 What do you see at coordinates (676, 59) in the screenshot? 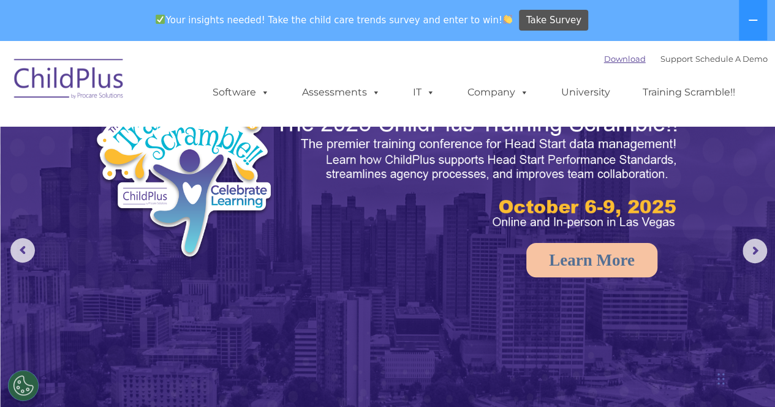
I see `a: Support` at bounding box center [676, 59].